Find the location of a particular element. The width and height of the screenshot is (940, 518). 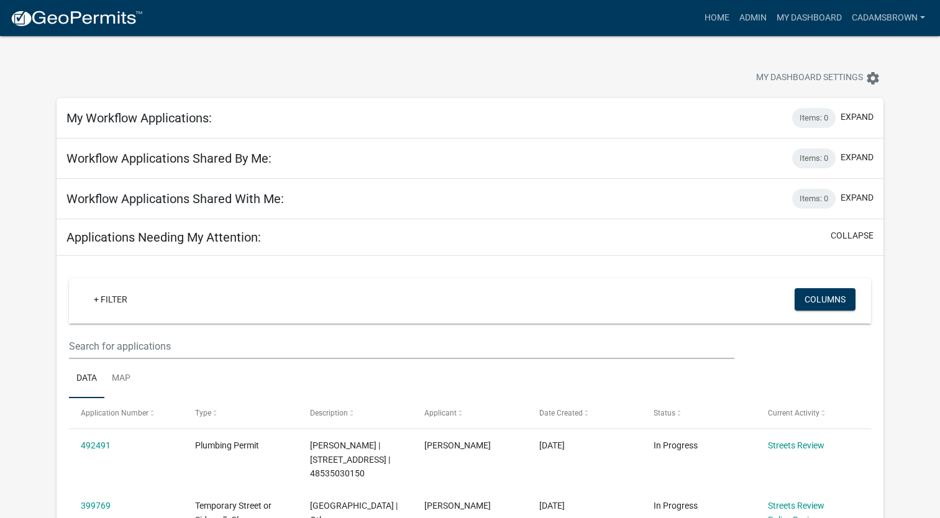

button: collapse is located at coordinates (852, 236).